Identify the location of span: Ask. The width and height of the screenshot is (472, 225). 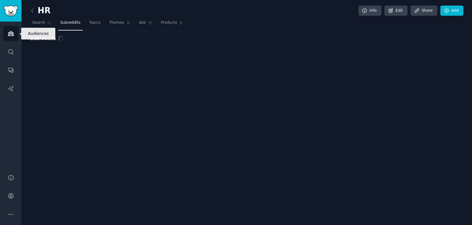
(143, 23).